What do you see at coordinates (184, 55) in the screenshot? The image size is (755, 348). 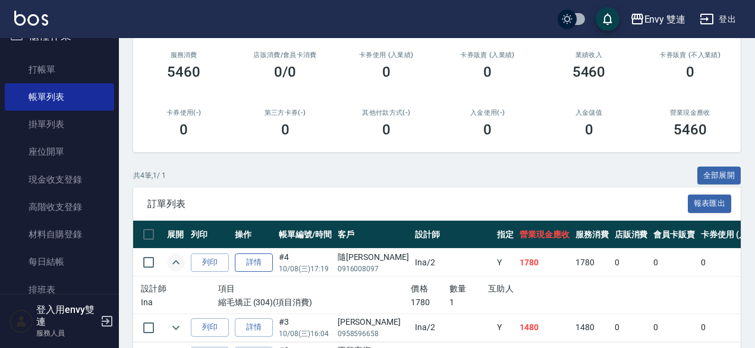 I see `h3: 服務消費` at bounding box center [184, 55].